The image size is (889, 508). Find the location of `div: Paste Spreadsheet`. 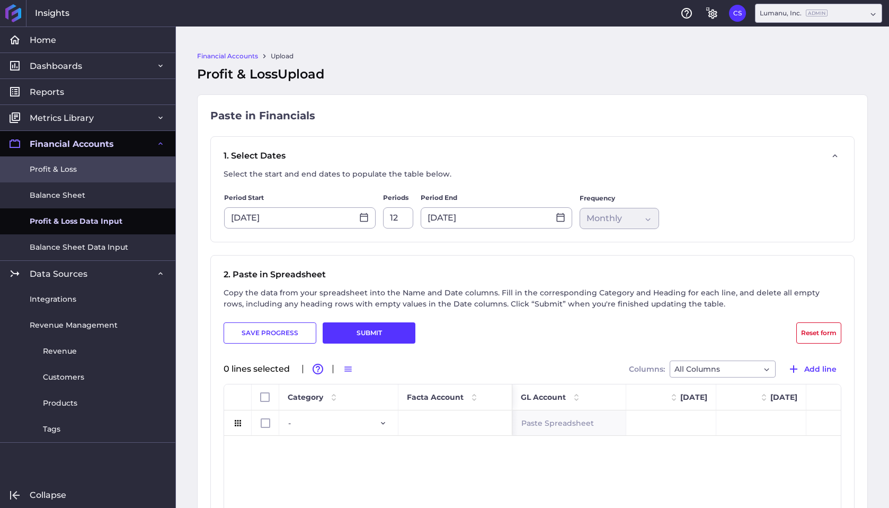

div: Paste Spreadsheet is located at coordinates (569, 422).